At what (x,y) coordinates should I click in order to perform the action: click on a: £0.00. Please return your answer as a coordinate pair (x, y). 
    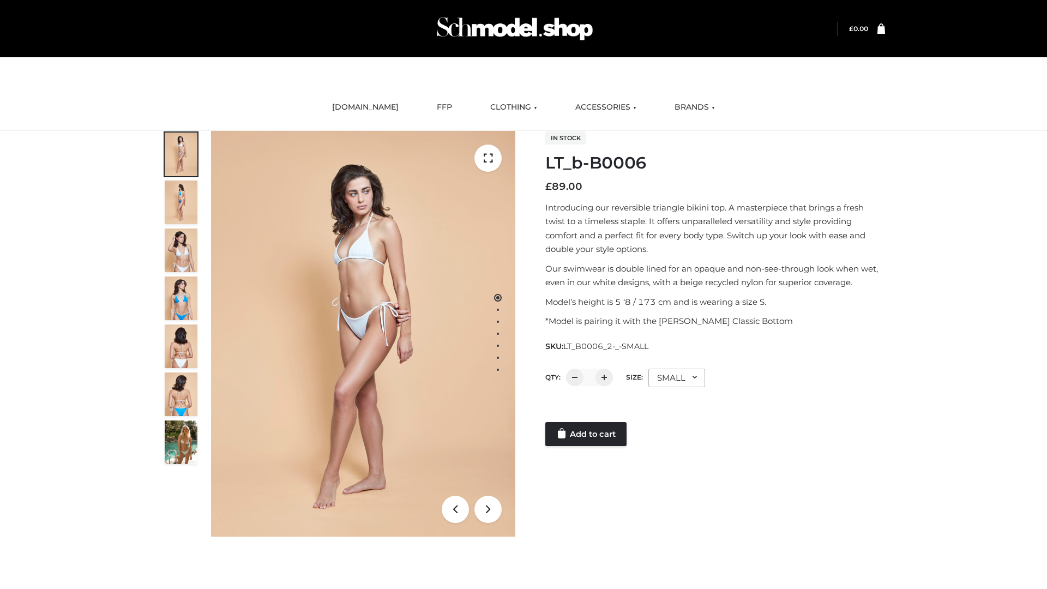
    Looking at the image, I should click on (858, 28).